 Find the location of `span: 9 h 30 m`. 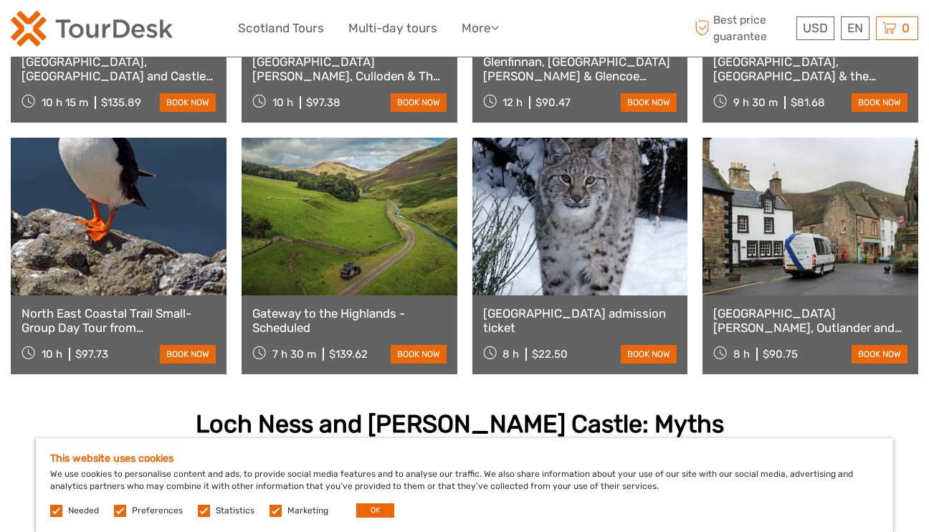

span: 9 h 30 m is located at coordinates (756, 103).